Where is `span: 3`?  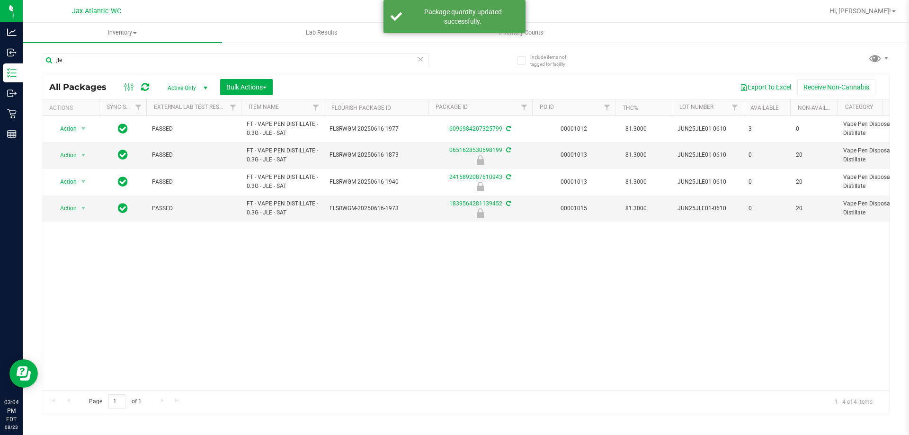 span: 3 is located at coordinates (766, 129).